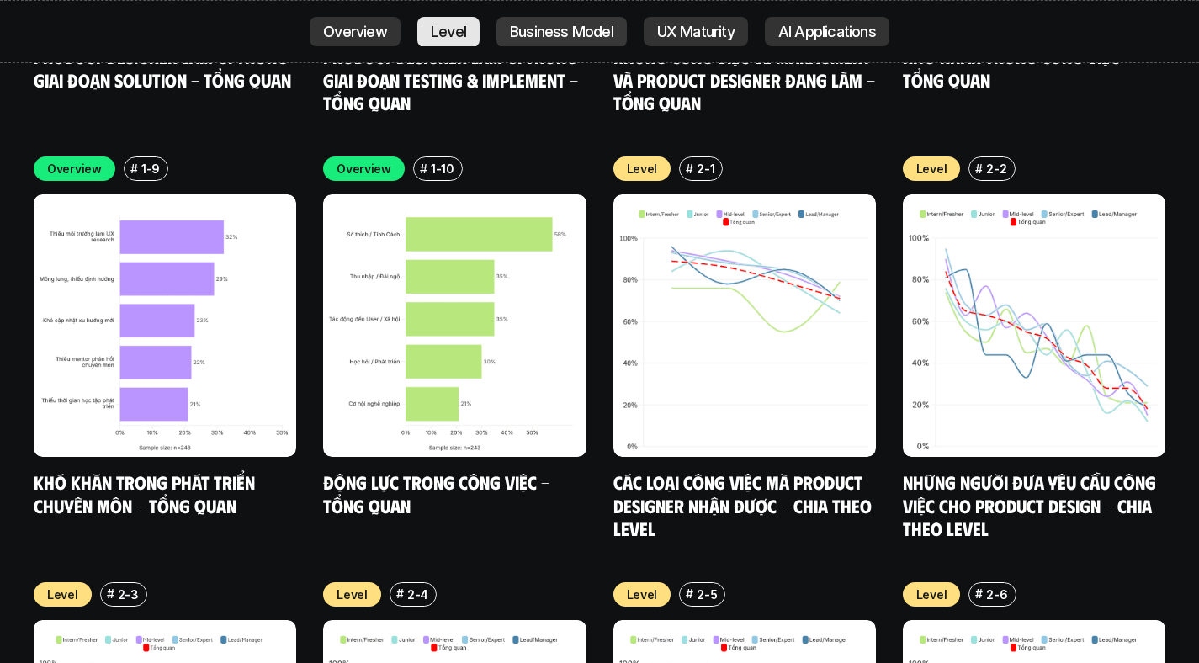 The image size is (1199, 663). I want to click on a: Các loại công việc mà Product Designer nhận được - Chia theo Level, so click(745, 505).